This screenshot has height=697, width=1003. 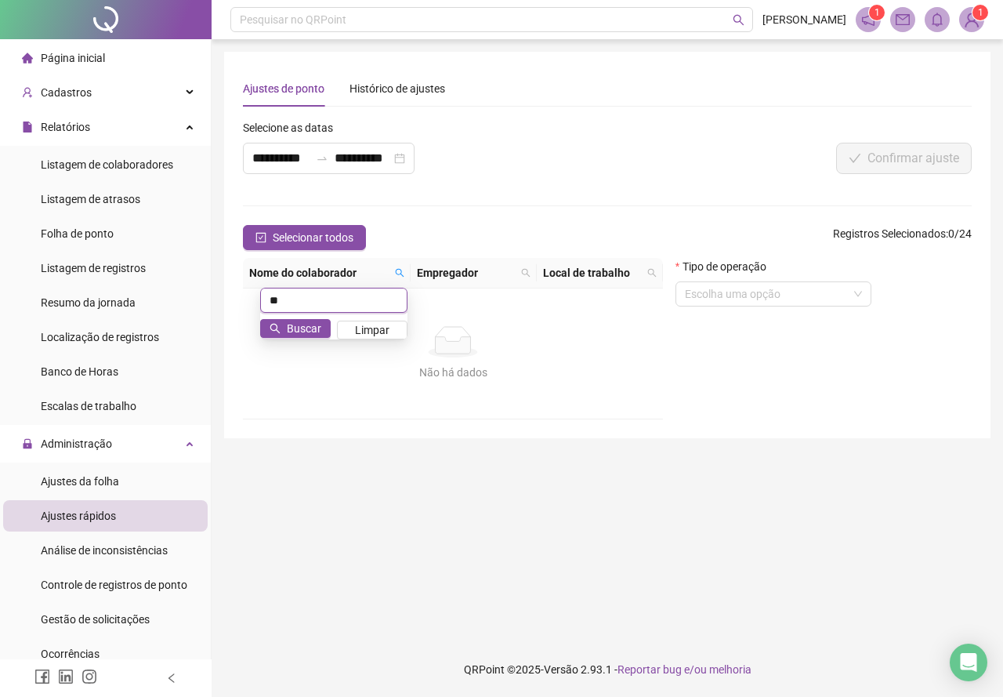 What do you see at coordinates (95, 619) in the screenshot?
I see `span: Gestão de solicitações` at bounding box center [95, 619].